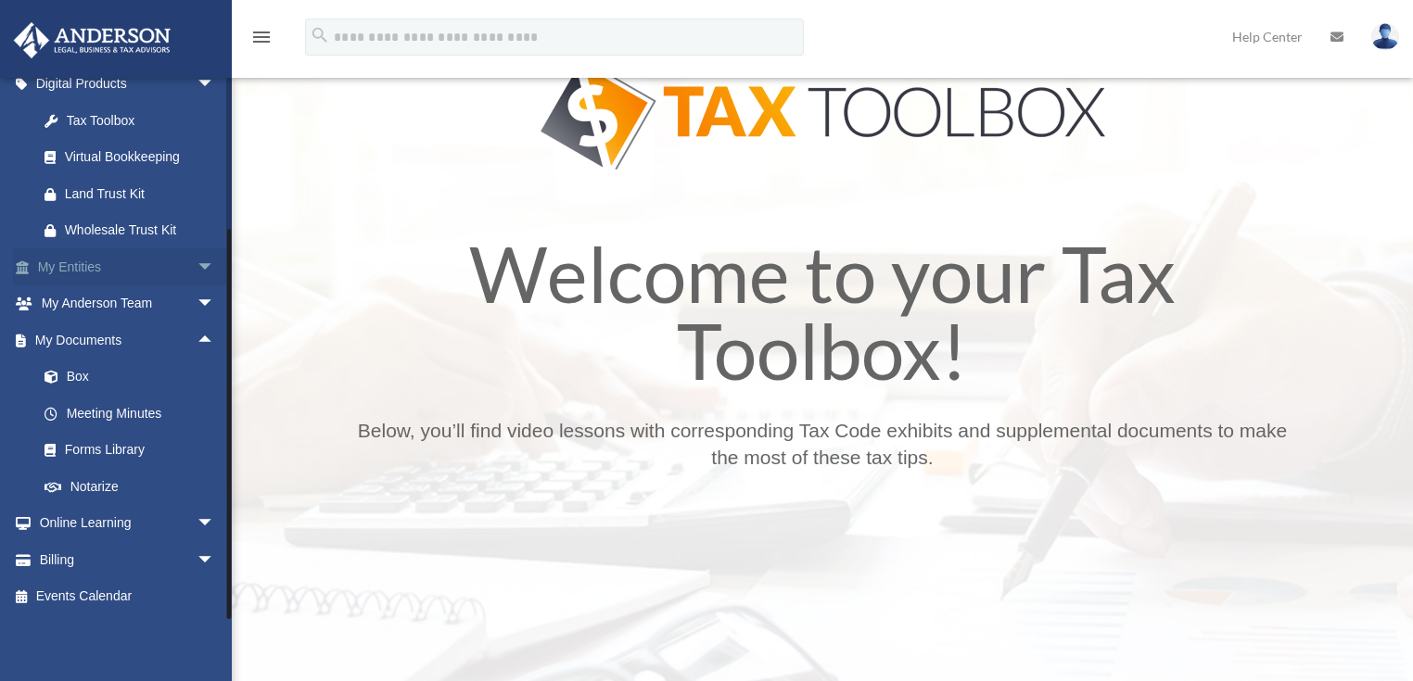 This screenshot has height=681, width=1413. I want to click on div: Wholesale Trust Kit, so click(142, 230).